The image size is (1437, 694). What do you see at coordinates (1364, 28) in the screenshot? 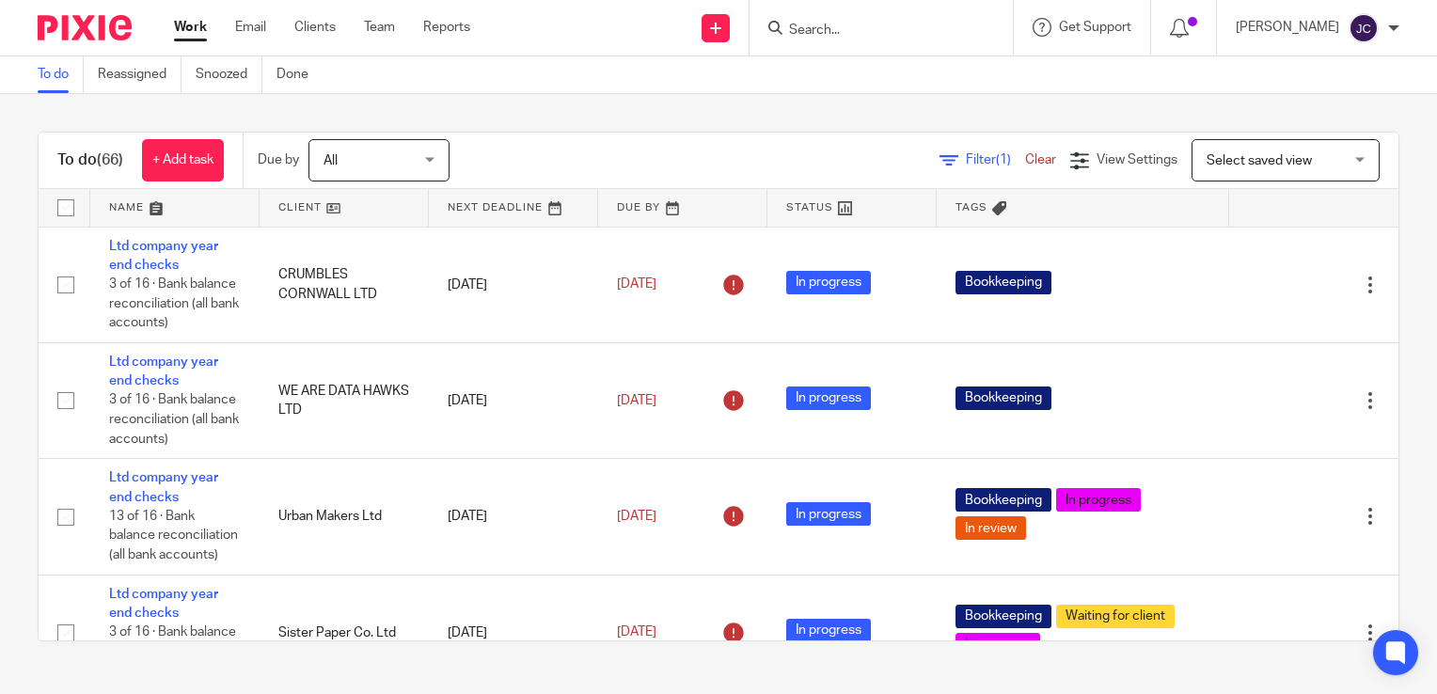
I see `img: svg%3E` at bounding box center [1364, 28].